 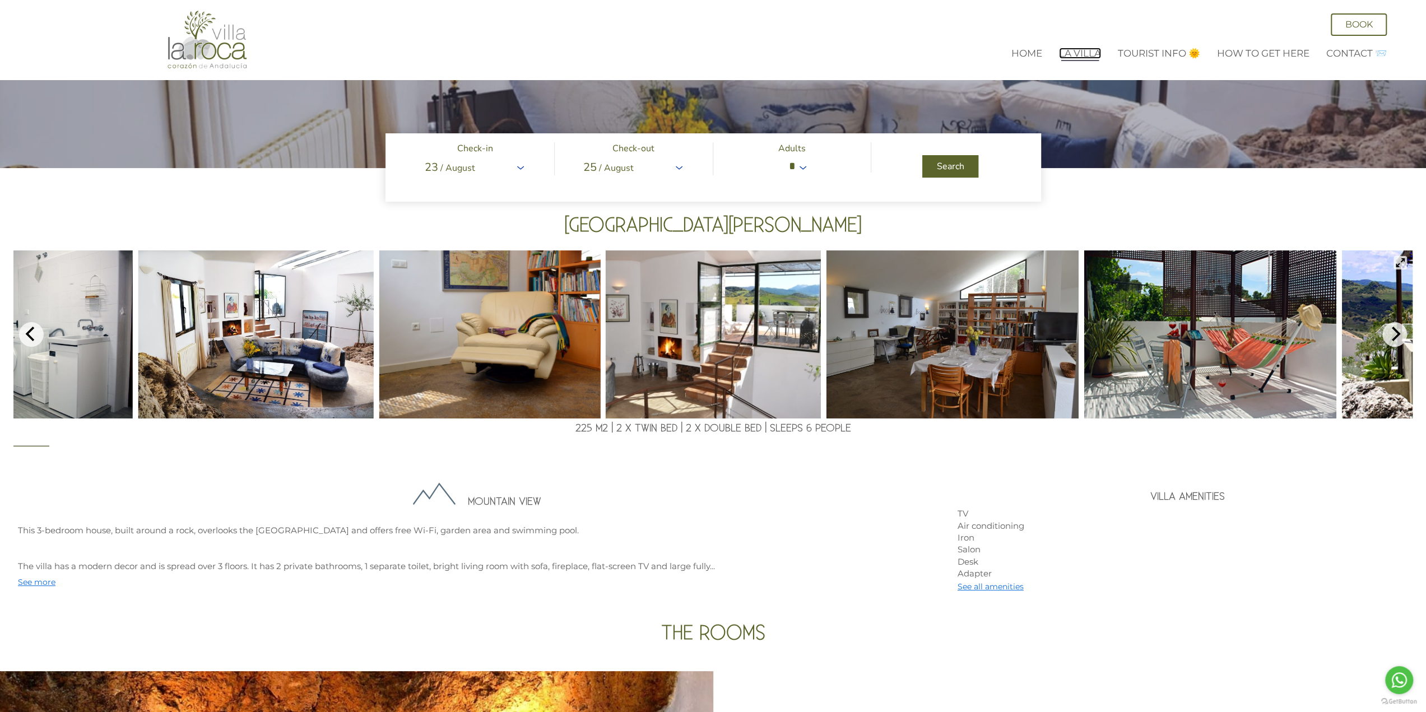 What do you see at coordinates (1395, 335) in the screenshot?
I see `button: Next` at bounding box center [1395, 335].